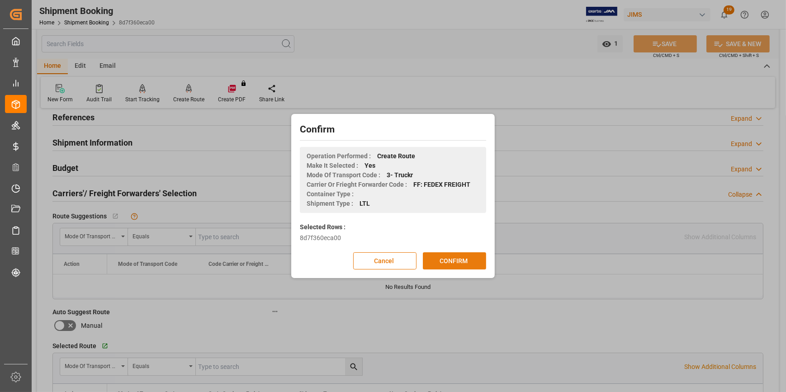 The image size is (786, 392). I want to click on span: FF: FEDEX FREIGHT, so click(442, 184).